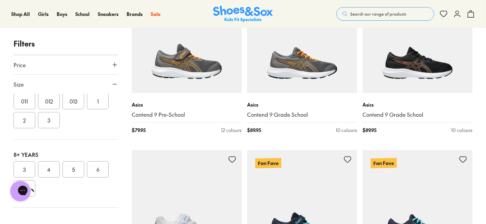  What do you see at coordinates (134, 14) in the screenshot?
I see `a: Brands` at bounding box center [134, 14].